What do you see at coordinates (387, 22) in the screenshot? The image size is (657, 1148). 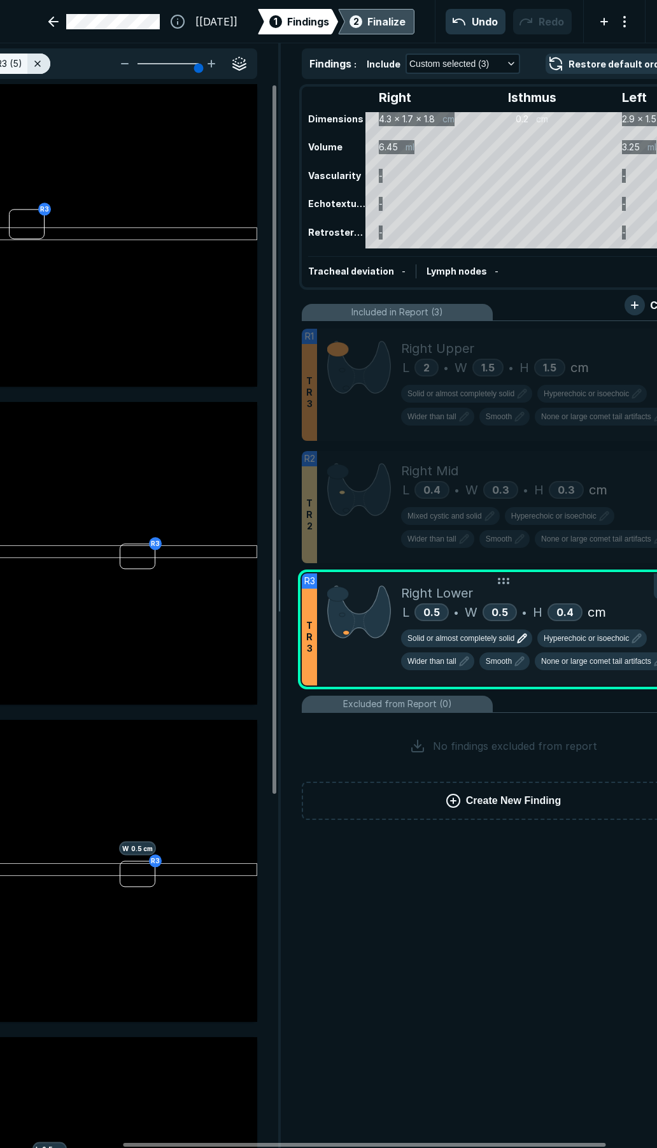 I see `div: Finalize` at bounding box center [387, 22].